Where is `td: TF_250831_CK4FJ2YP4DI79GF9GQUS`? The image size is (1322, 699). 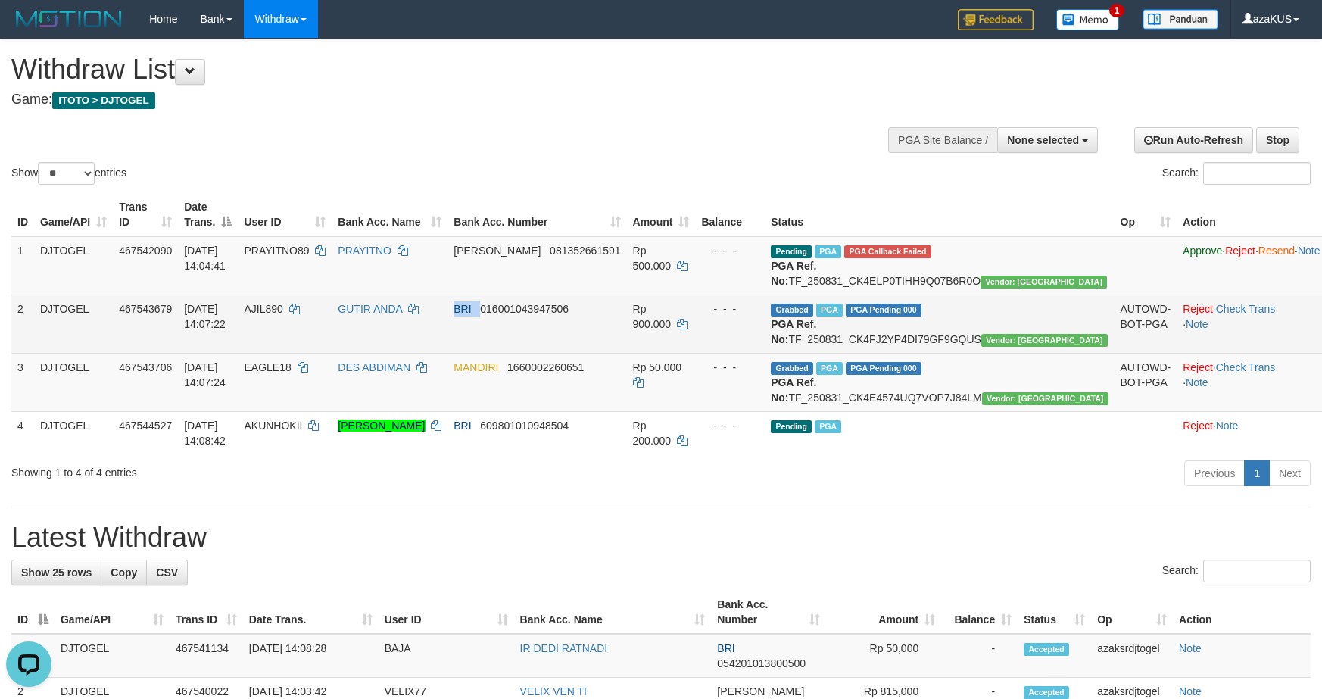
td: TF_250831_CK4FJ2YP4DI79GF9GQUS is located at coordinates (939, 323).